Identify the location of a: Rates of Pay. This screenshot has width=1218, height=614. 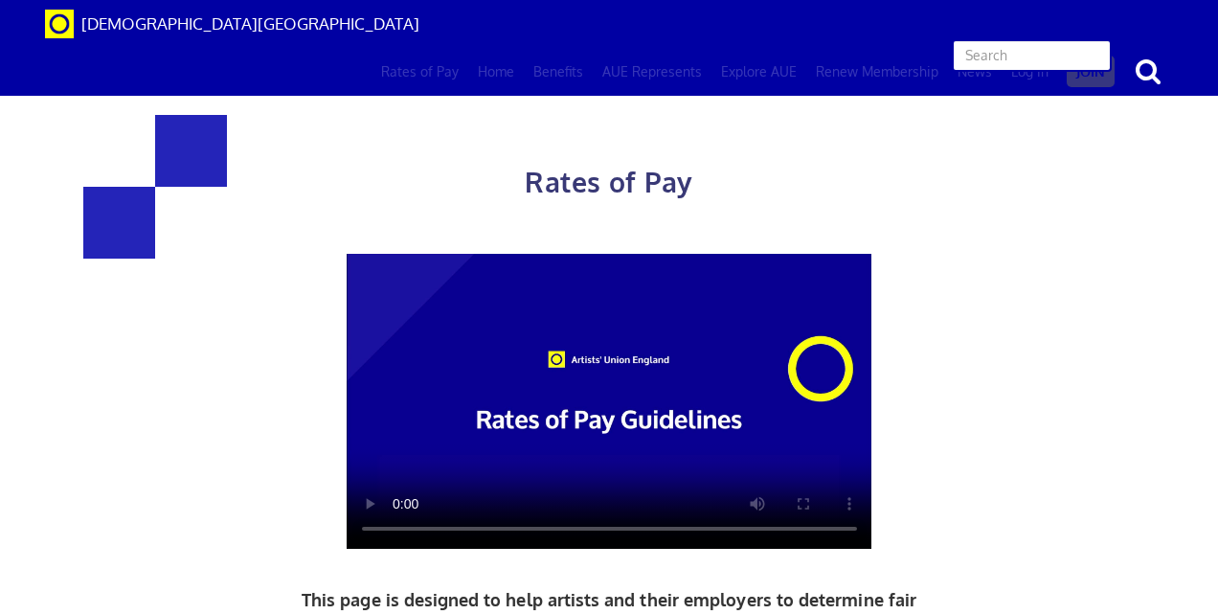
(419, 72).